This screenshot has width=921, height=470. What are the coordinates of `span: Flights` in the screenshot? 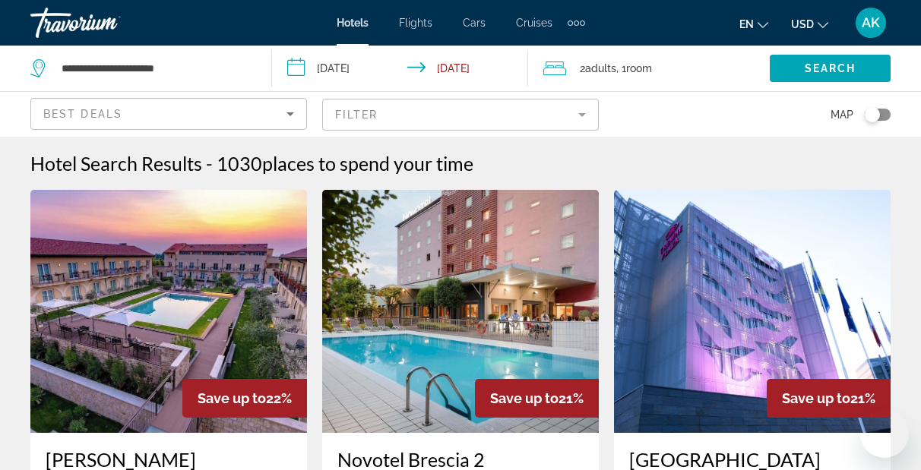 It's located at (416, 23).